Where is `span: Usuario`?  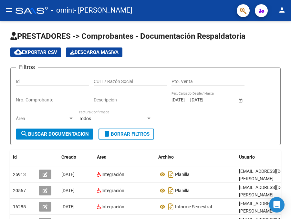 span: Usuario is located at coordinates (246, 157).